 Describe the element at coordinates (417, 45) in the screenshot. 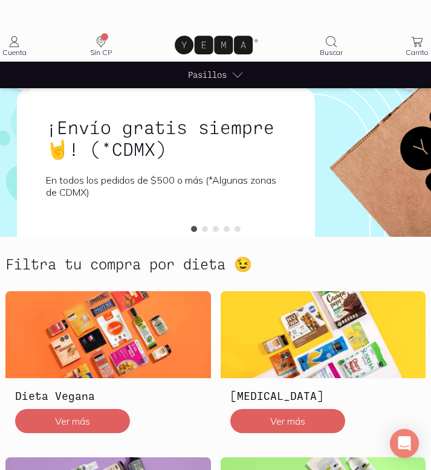

I see `a: Carrito` at that location.